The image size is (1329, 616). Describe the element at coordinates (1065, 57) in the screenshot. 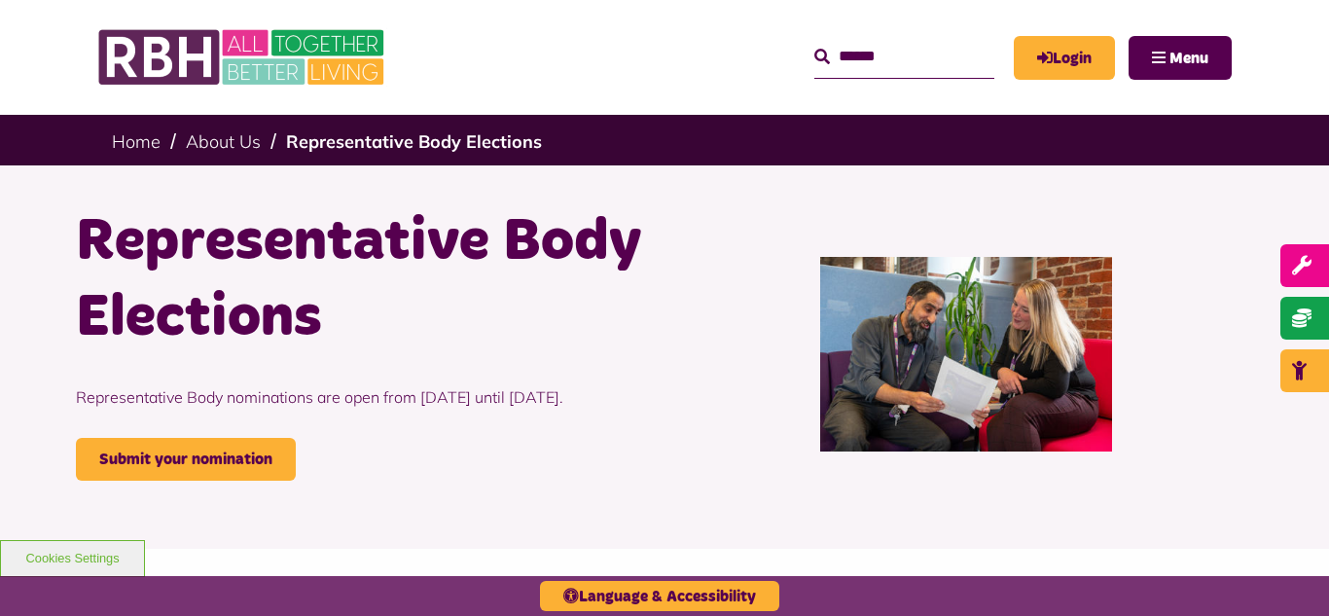

I see `a: MyRBH` at that location.